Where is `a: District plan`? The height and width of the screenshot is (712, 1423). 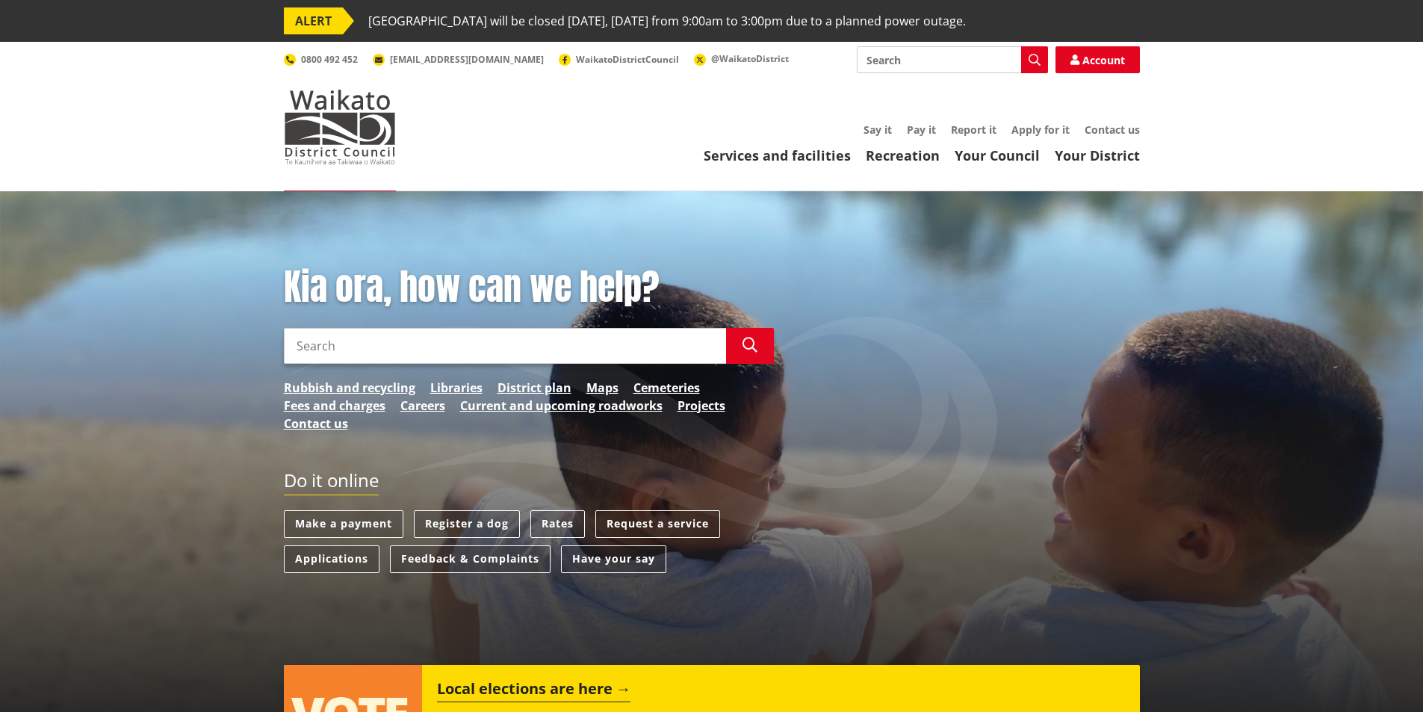 a: District plan is located at coordinates (534, 388).